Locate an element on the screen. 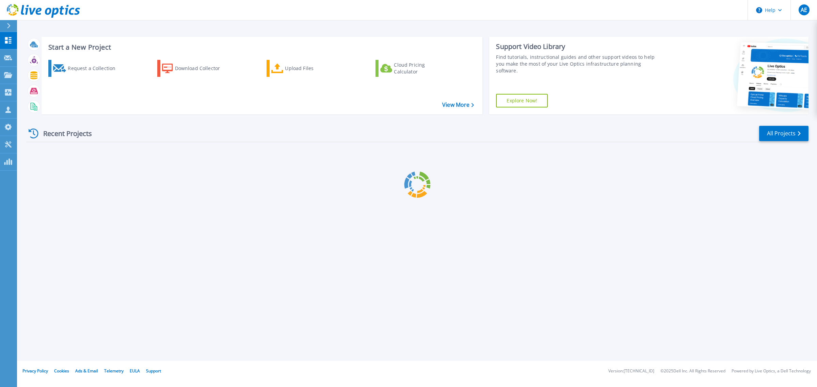  a: Download Collector is located at coordinates (195, 68).